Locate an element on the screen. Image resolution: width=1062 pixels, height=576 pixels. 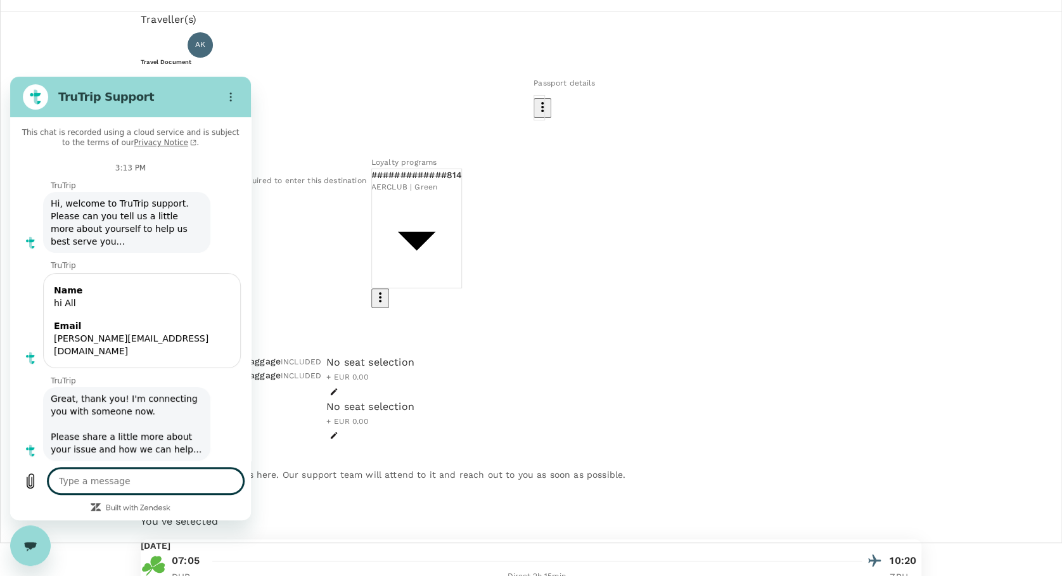
p: 3:13 PM is located at coordinates (120, 91).